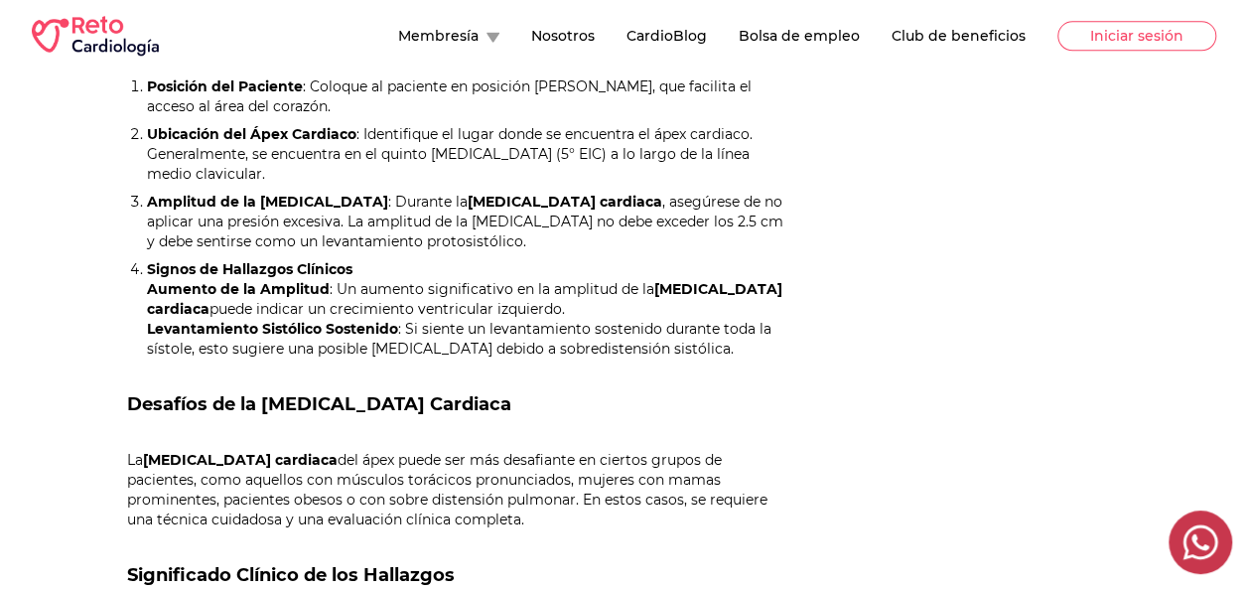  What do you see at coordinates (666, 36) in the screenshot?
I see `a: CardioBlog` at bounding box center [666, 36].